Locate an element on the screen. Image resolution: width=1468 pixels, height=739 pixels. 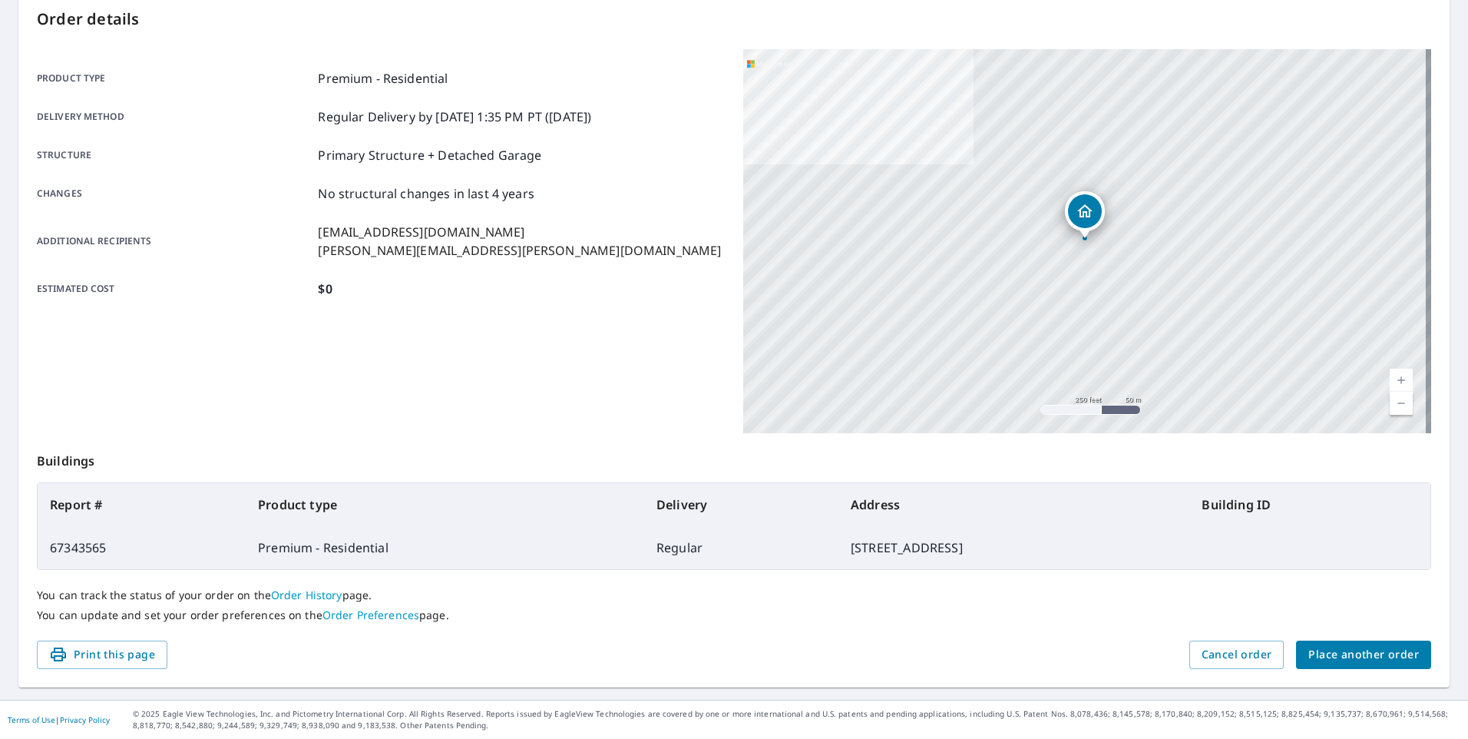
th: Building ID is located at coordinates (1310, 505).